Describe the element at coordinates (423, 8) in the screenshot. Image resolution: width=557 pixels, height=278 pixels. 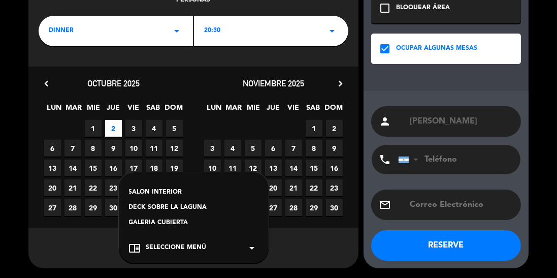
I see `div: BLOQUEAR ÁREA` at that location.